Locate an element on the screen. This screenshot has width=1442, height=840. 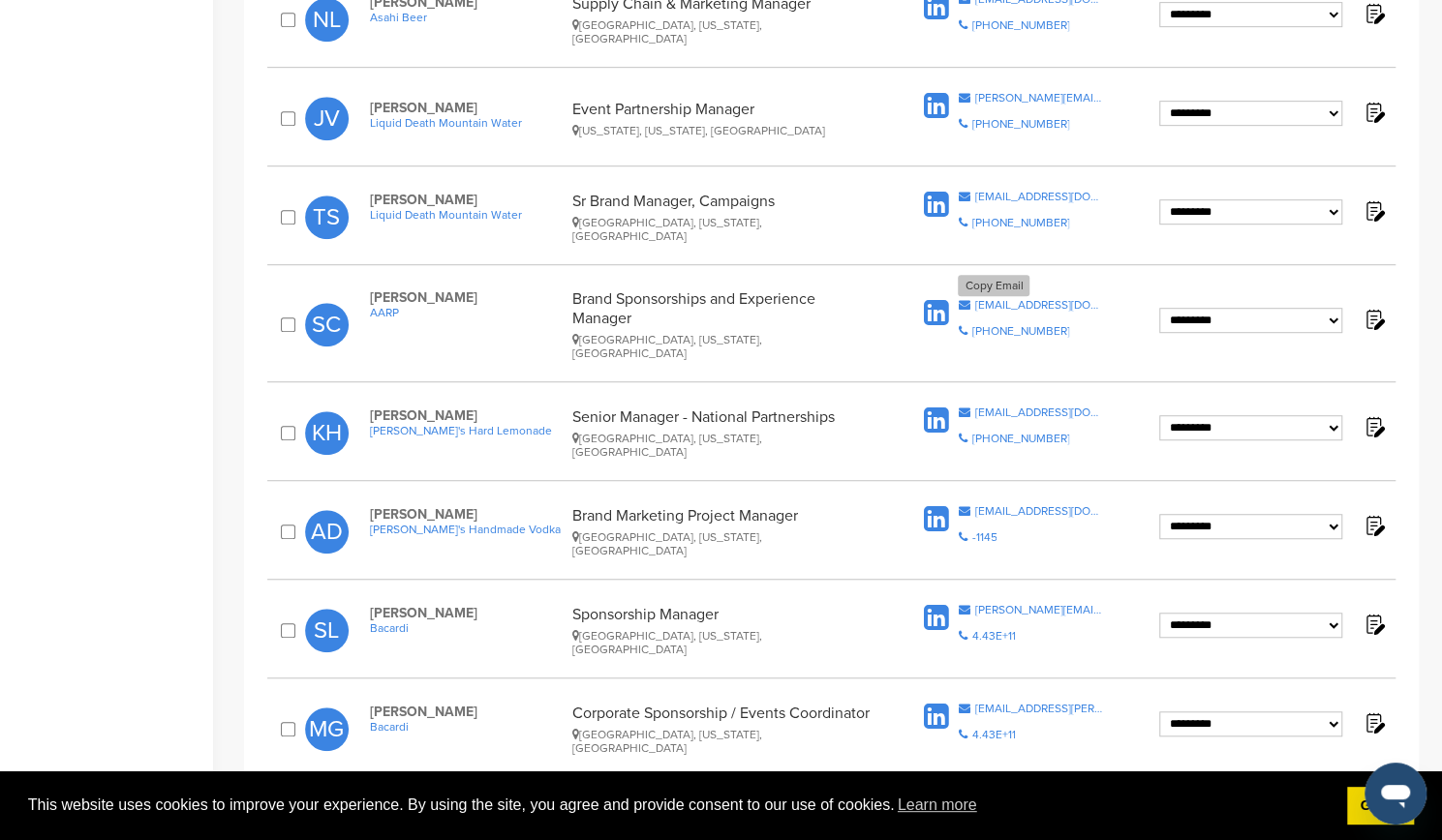
div: Corporate Sponsorship / Events Coordinator is located at coordinates (722, 729).